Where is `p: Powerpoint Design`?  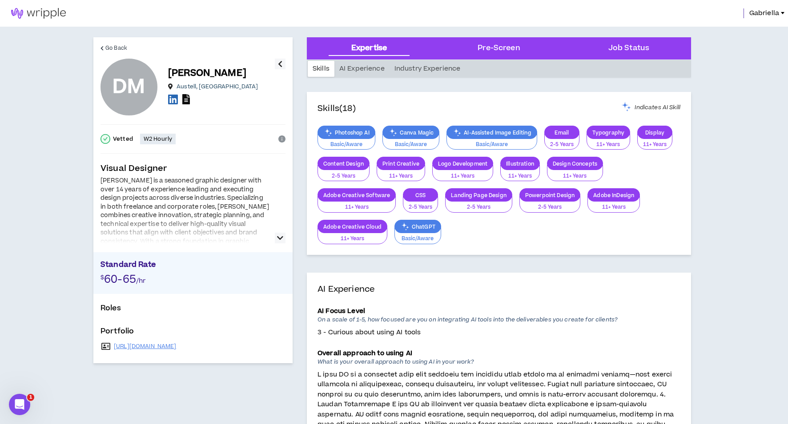
p: Powerpoint Design is located at coordinates (549, 195).